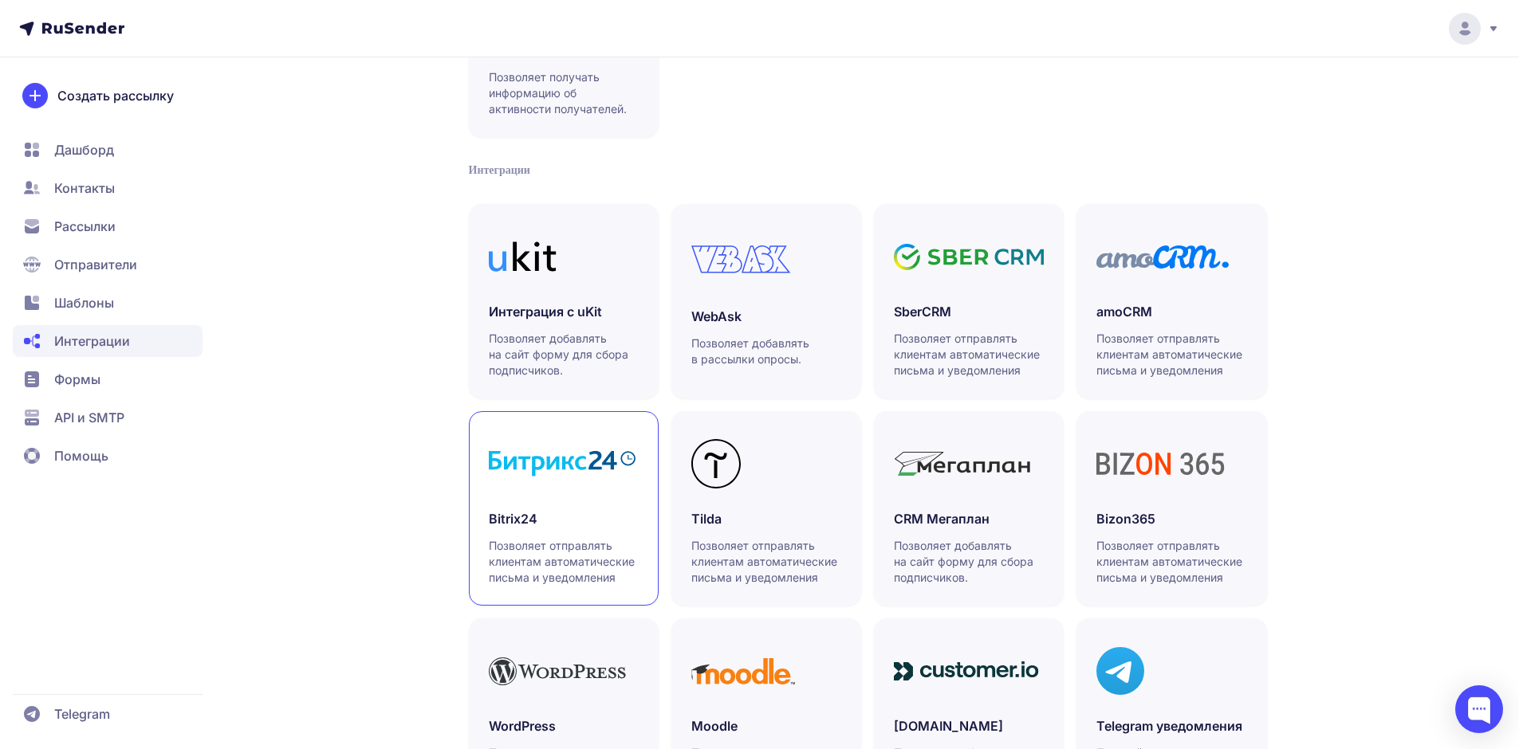  I want to click on span: Рассылки, so click(85, 226).